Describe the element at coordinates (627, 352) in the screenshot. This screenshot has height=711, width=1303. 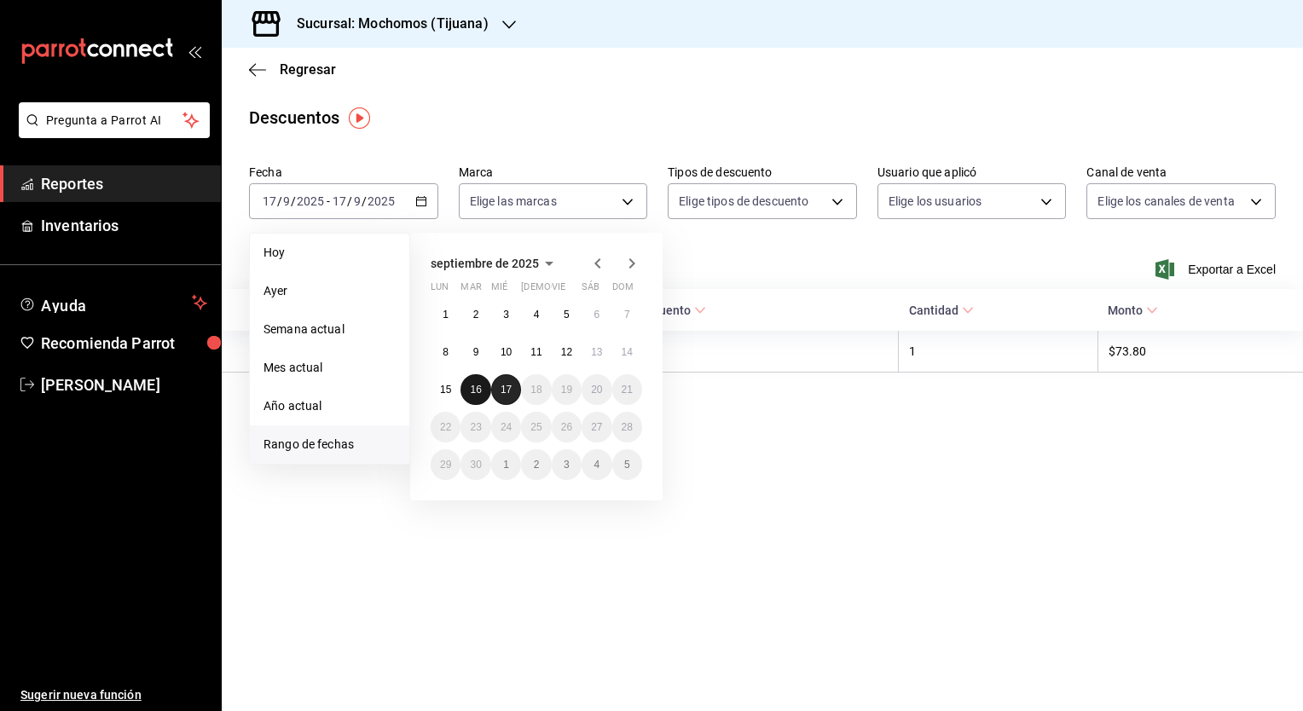
I see `abbr: 14 de septiembre de 2025` at that location.